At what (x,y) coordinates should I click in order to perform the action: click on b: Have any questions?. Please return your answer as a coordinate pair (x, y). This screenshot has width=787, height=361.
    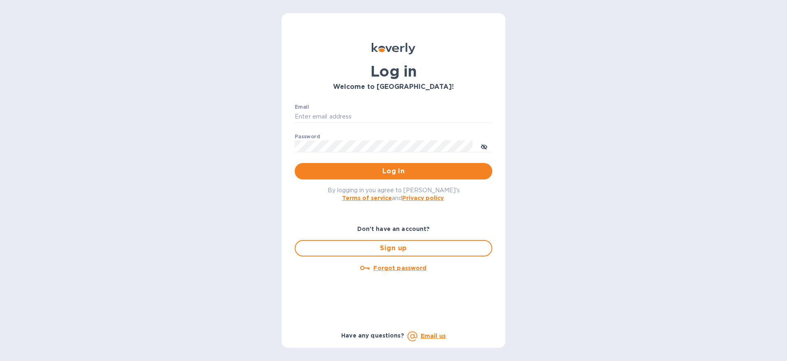
    Looking at the image, I should click on (373, 336).